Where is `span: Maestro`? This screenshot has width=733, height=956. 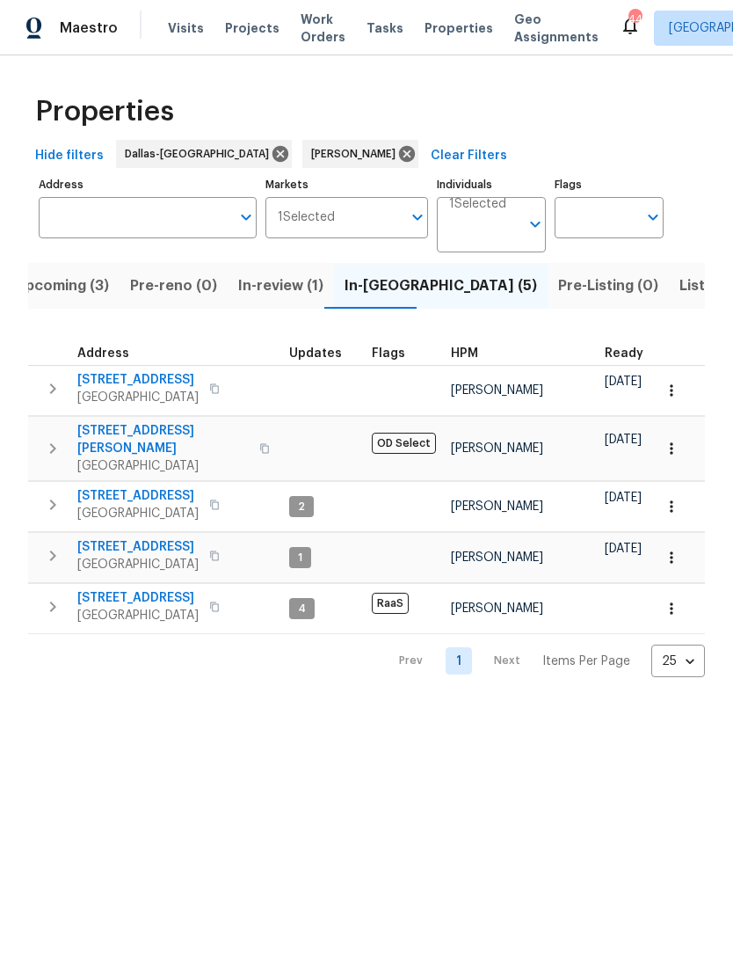 span: Maestro is located at coordinates (89, 28).